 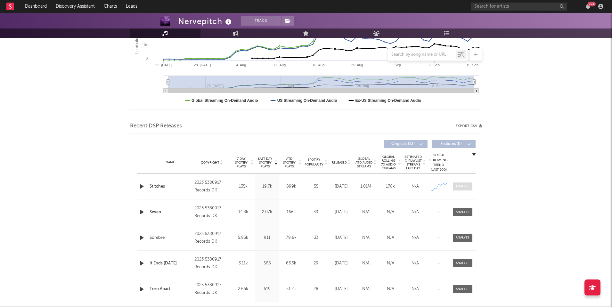 I want to click on div: 79.6k, so click(x=291, y=238).